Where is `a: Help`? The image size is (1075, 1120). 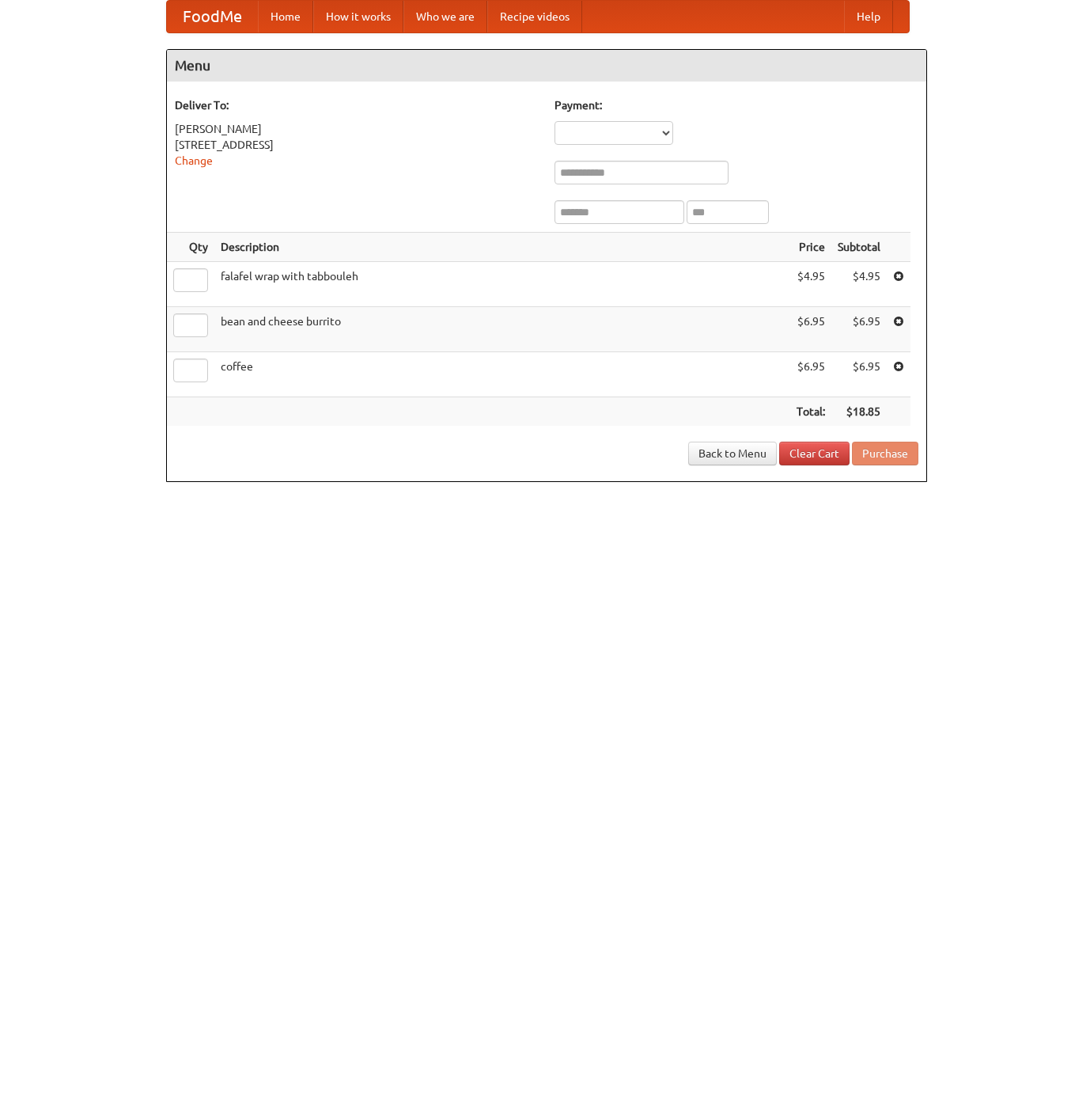 a: Help is located at coordinates (869, 17).